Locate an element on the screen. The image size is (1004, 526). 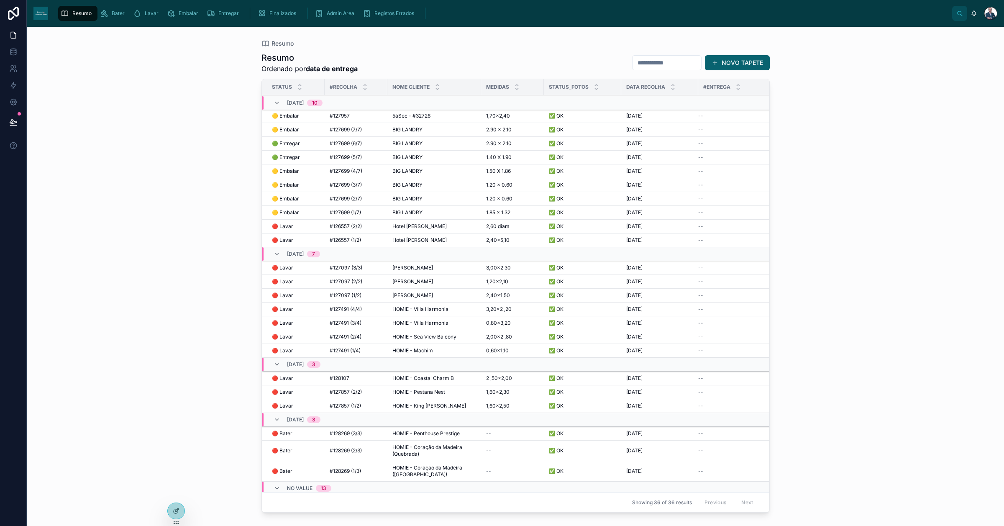
span: HOMIE - Coastal Charm B is located at coordinates (423, 378).